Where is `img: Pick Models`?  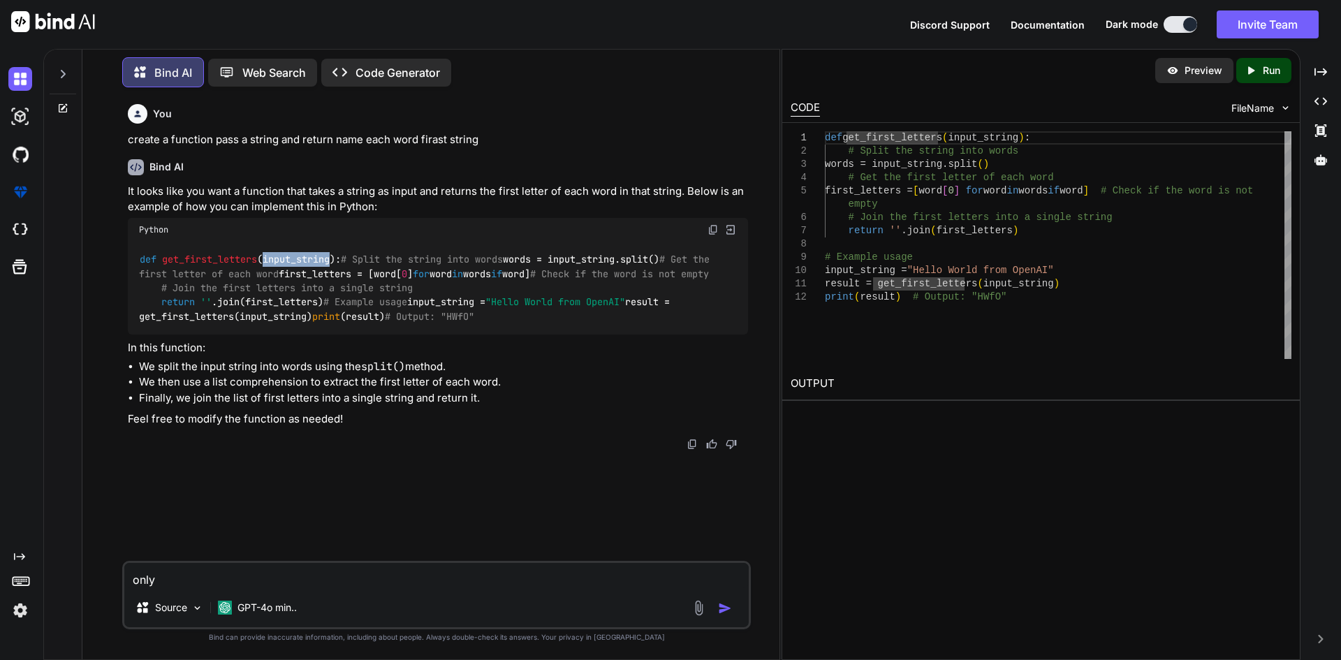
img: Pick Models is located at coordinates (197, 607).